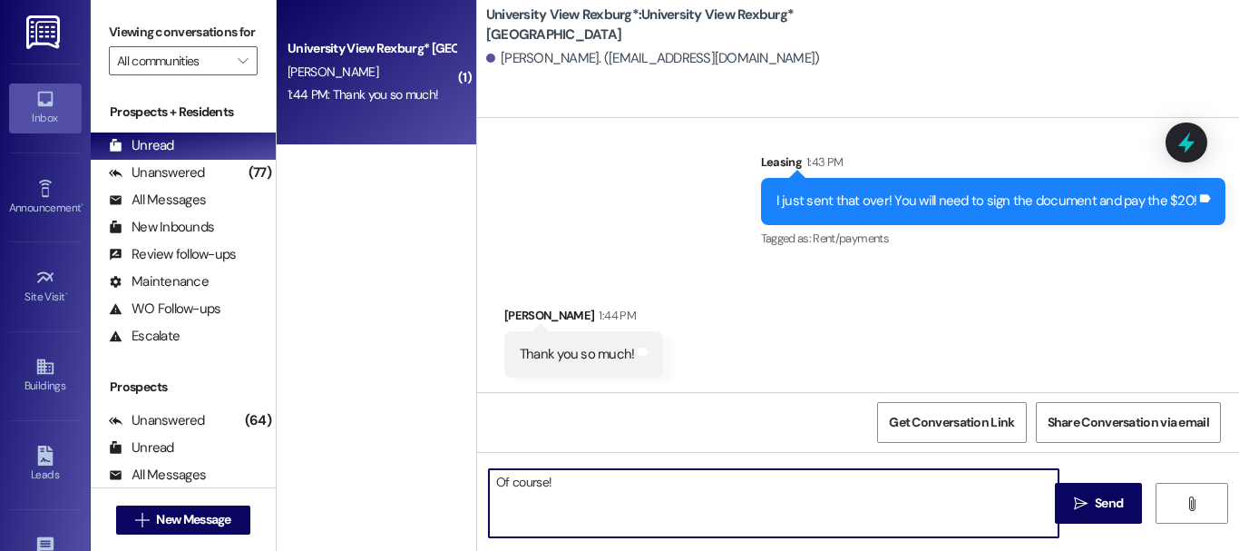 The width and height of the screenshot is (1239, 551). Describe the element at coordinates (193, 519) in the screenshot. I see `span: New Message` at that location.